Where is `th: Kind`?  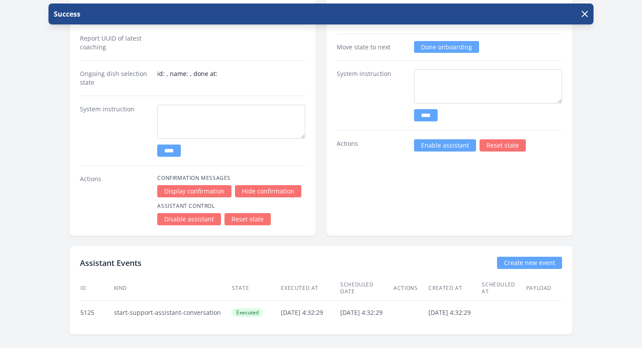
th: Kind is located at coordinates (173, 288).